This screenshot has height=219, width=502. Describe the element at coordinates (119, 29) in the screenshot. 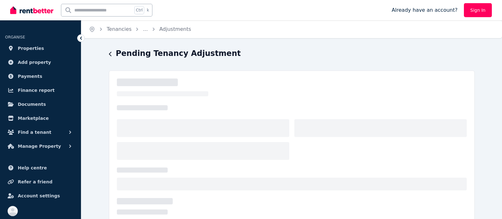

I see `a: Tenancies` at that location.